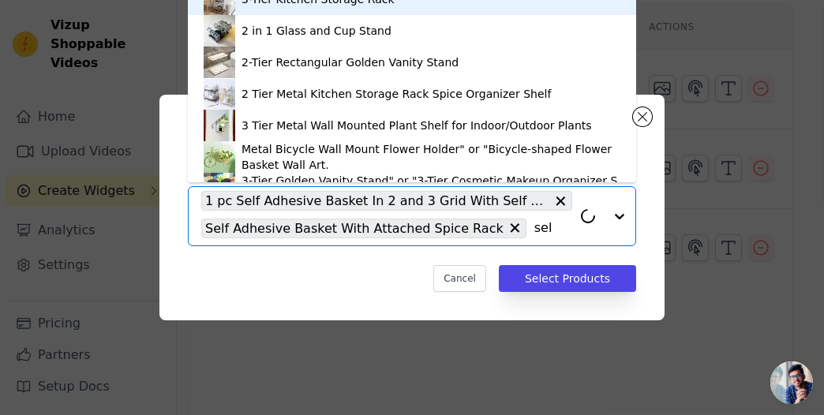  I want to click on span: Self Adhesive Basket With Attached Spice Rack, so click(354, 228).